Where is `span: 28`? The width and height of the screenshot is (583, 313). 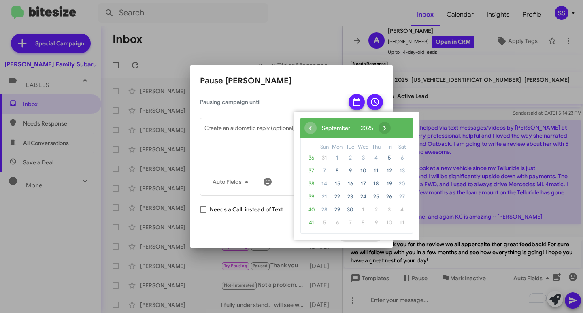
span: 28 is located at coordinates (324, 210).